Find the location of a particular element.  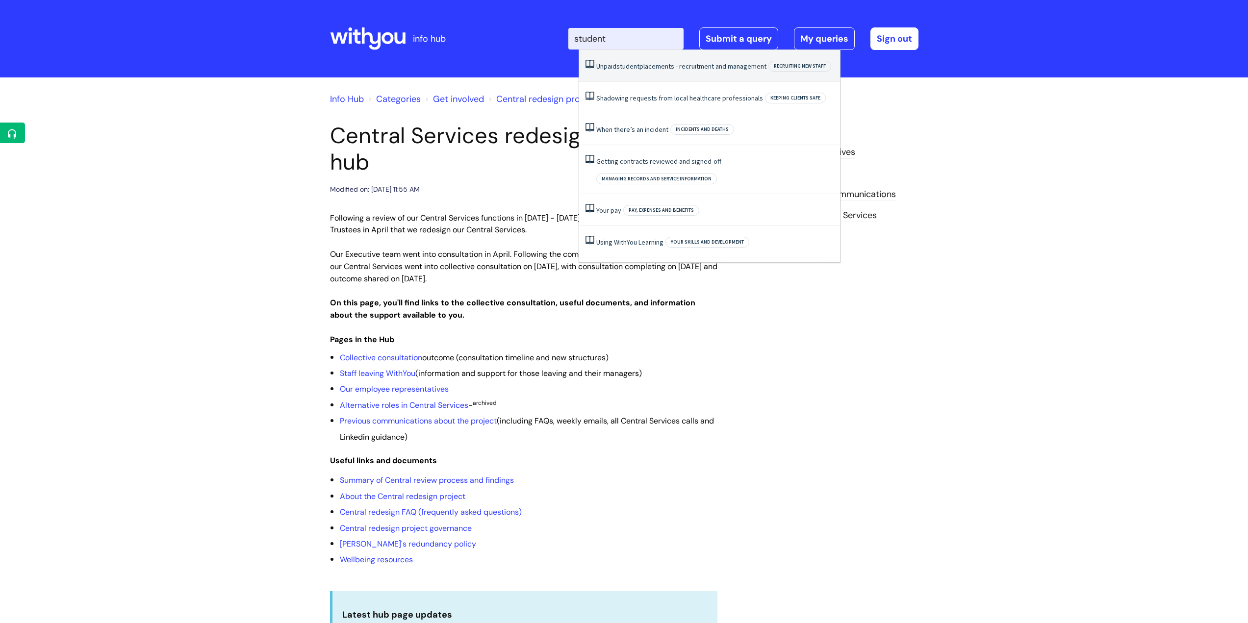

span: Recruiting new staff is located at coordinates (800, 66).